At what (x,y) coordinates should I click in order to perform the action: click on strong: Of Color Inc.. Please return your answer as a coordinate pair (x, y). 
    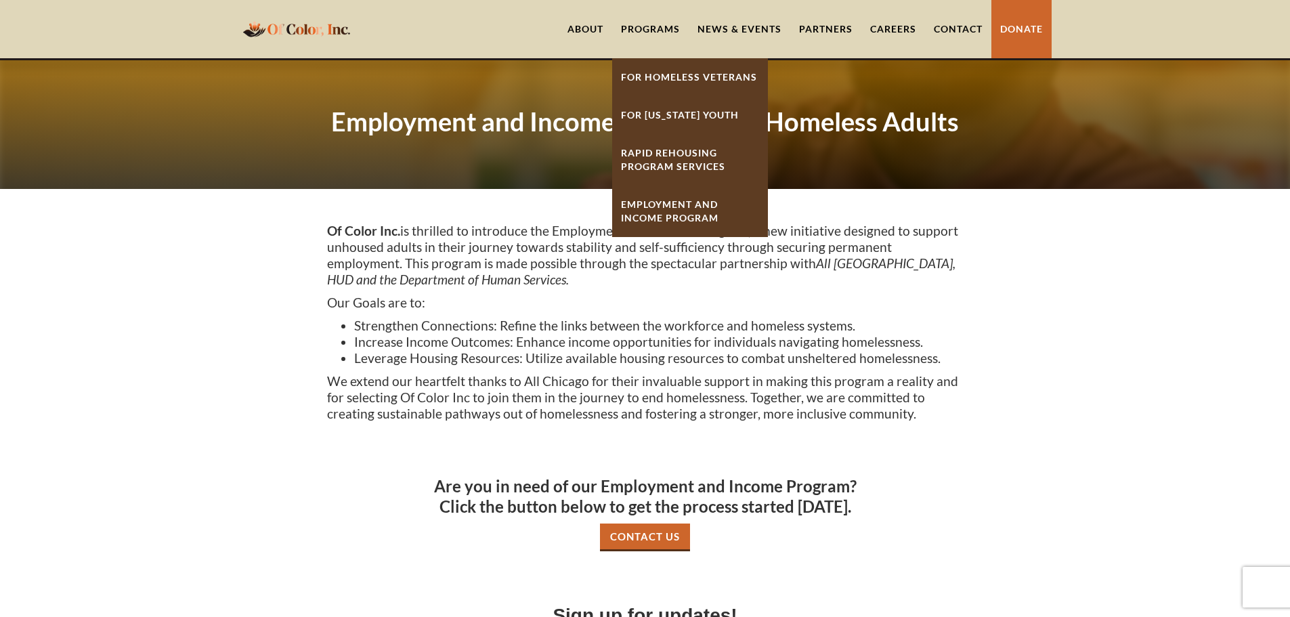
    Looking at the image, I should click on (364, 230).